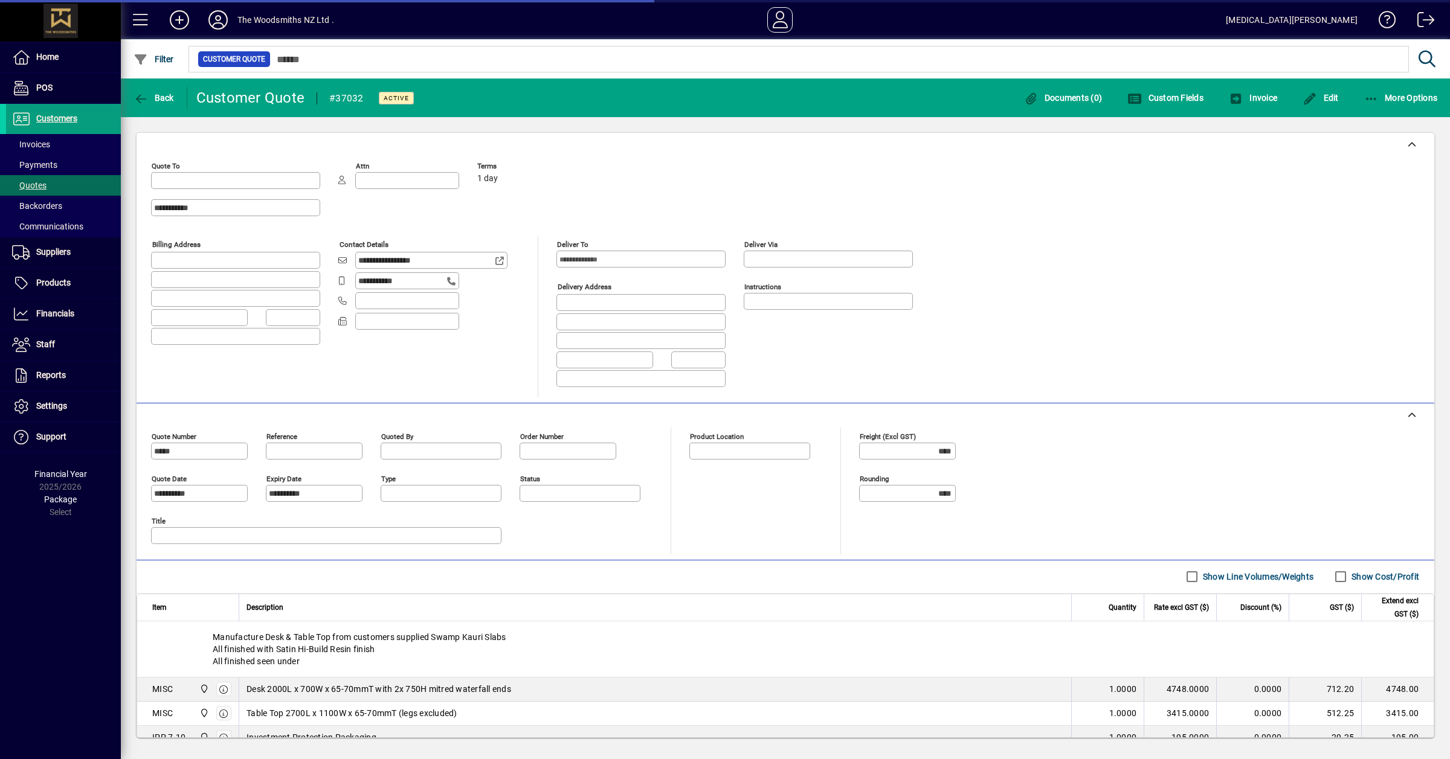 The height and width of the screenshot is (759, 1450). What do you see at coordinates (1180, 738) in the screenshot?
I see `div: 195.0000` at bounding box center [1180, 738].